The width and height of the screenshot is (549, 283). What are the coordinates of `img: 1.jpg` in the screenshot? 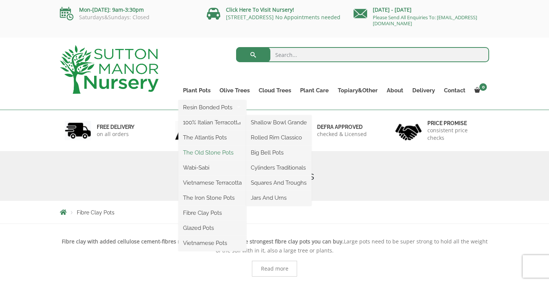 It's located at (78, 130).